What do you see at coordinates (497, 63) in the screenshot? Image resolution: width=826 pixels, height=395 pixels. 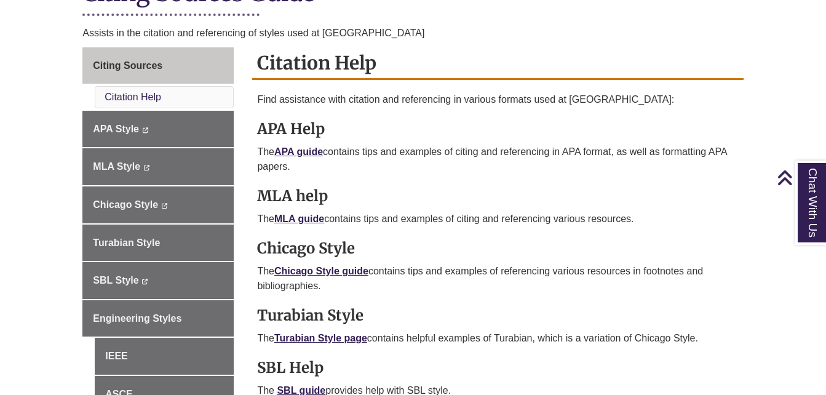 I see `h2: Citation Help` at bounding box center [497, 63].